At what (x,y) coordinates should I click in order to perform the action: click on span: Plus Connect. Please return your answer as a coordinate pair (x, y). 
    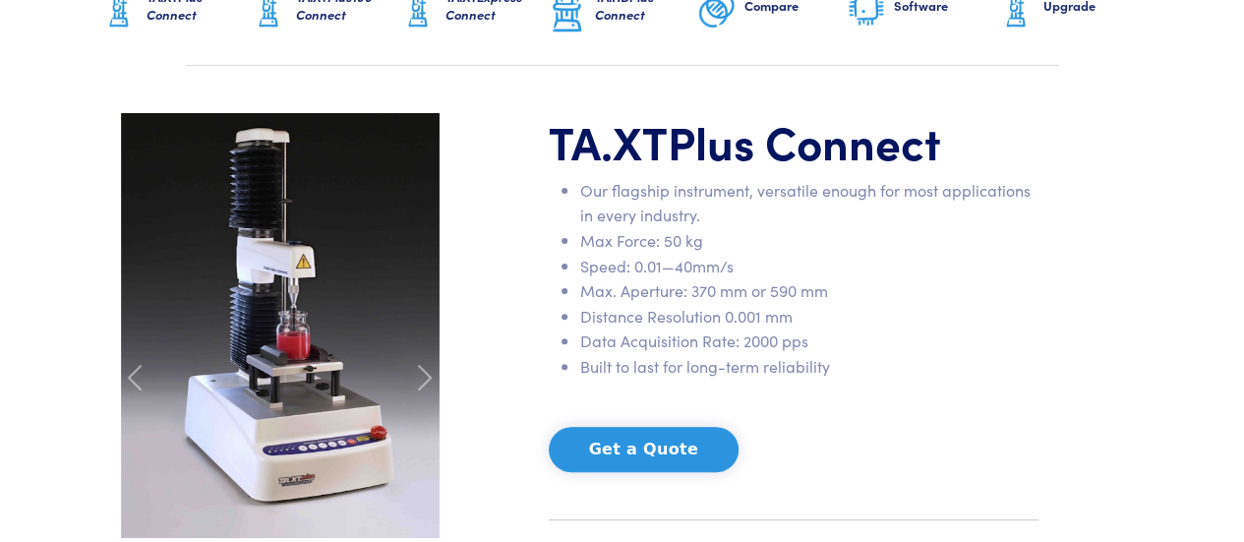
    Looking at the image, I should click on (805, 141).